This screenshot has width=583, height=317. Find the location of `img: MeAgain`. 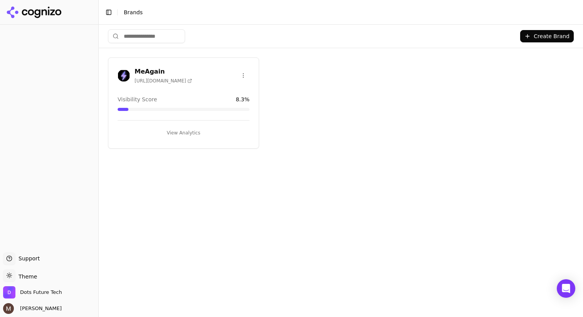

img: MeAgain is located at coordinates (124, 76).